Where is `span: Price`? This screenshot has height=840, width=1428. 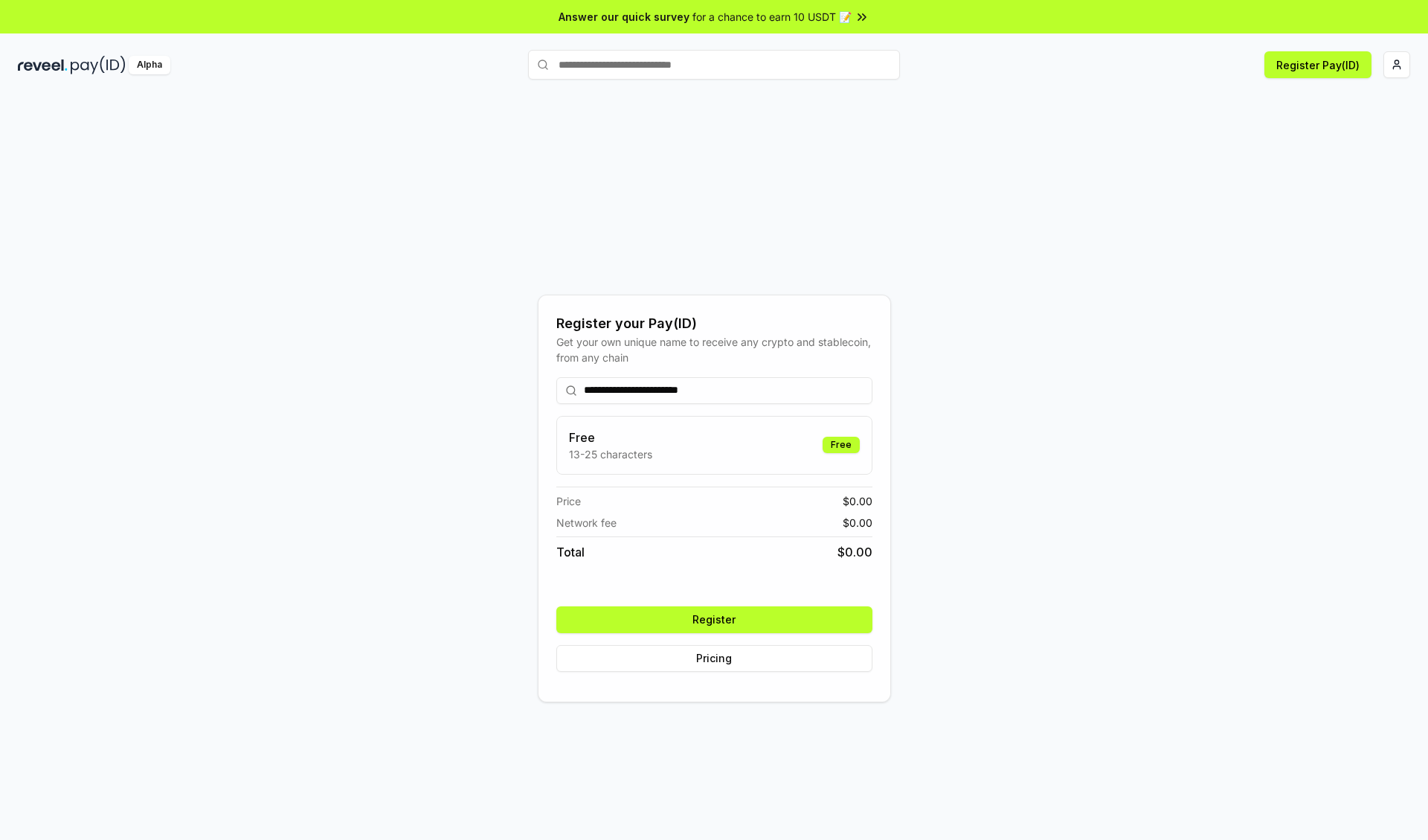 span: Price is located at coordinates (568, 500).